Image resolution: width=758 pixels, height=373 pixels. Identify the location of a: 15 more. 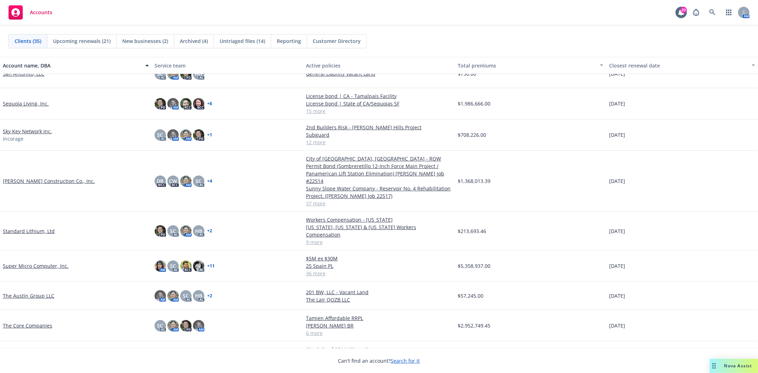
(379, 111).